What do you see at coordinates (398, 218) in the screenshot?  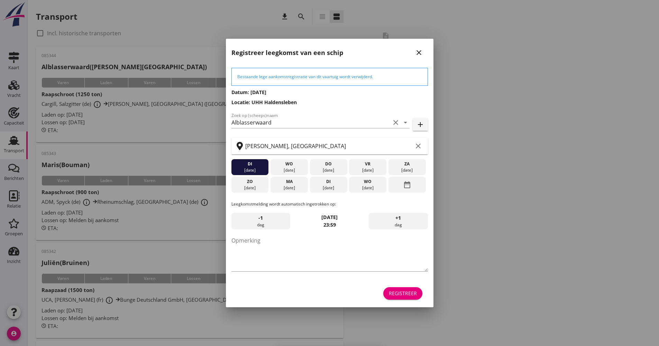 I see `span: +1` at bounding box center [398, 218].